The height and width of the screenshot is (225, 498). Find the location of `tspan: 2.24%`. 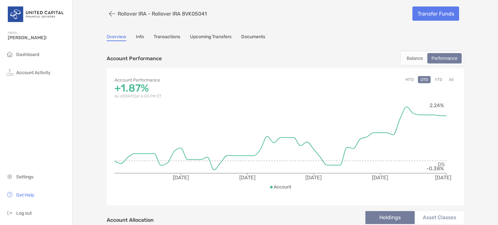

tspan: 2.24% is located at coordinates (437, 105).